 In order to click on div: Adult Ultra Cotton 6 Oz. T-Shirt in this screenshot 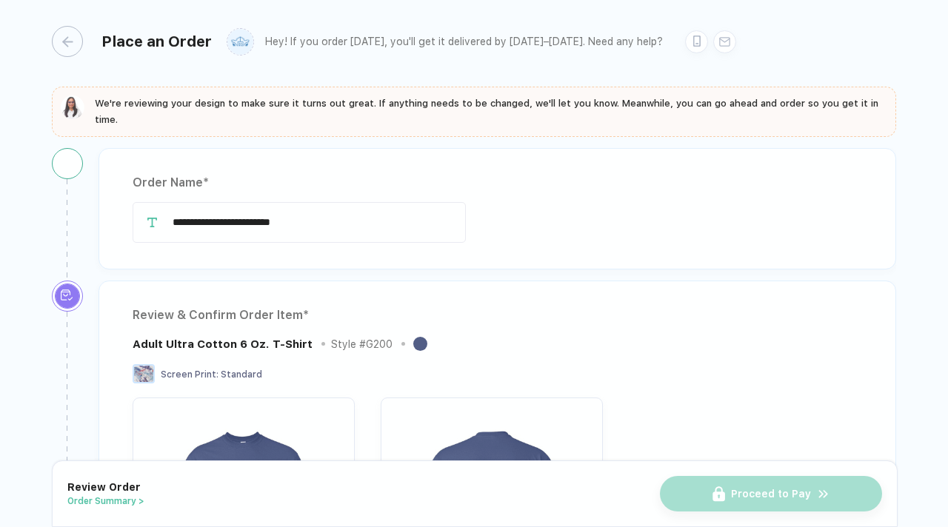, I will do `click(222, 344)`.